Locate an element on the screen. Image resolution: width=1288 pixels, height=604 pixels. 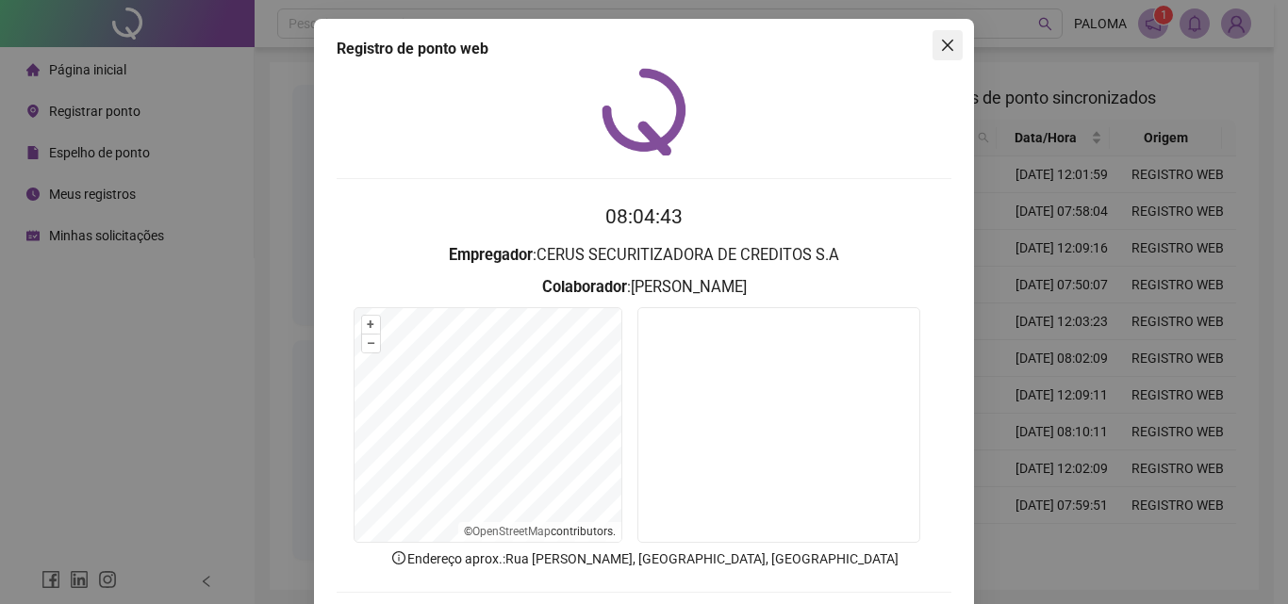
span: close is located at coordinates (947, 45).